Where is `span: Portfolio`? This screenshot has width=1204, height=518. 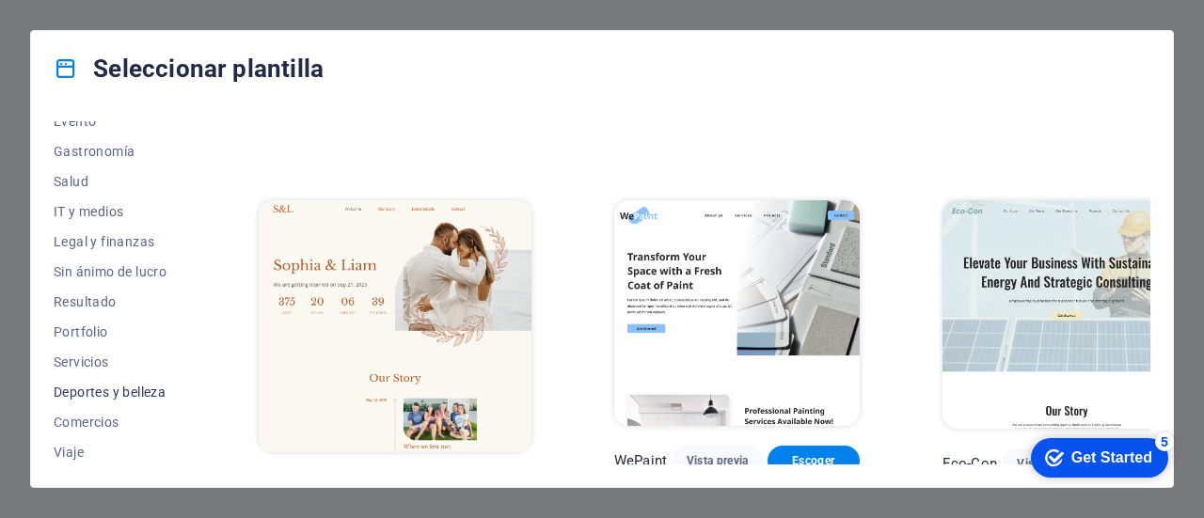
span: Portfolio is located at coordinates (115, 332).